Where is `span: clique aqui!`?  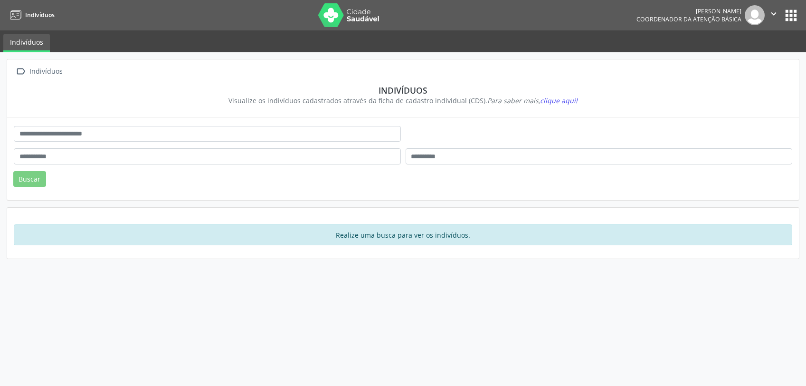
span: clique aqui! is located at coordinates (558, 100).